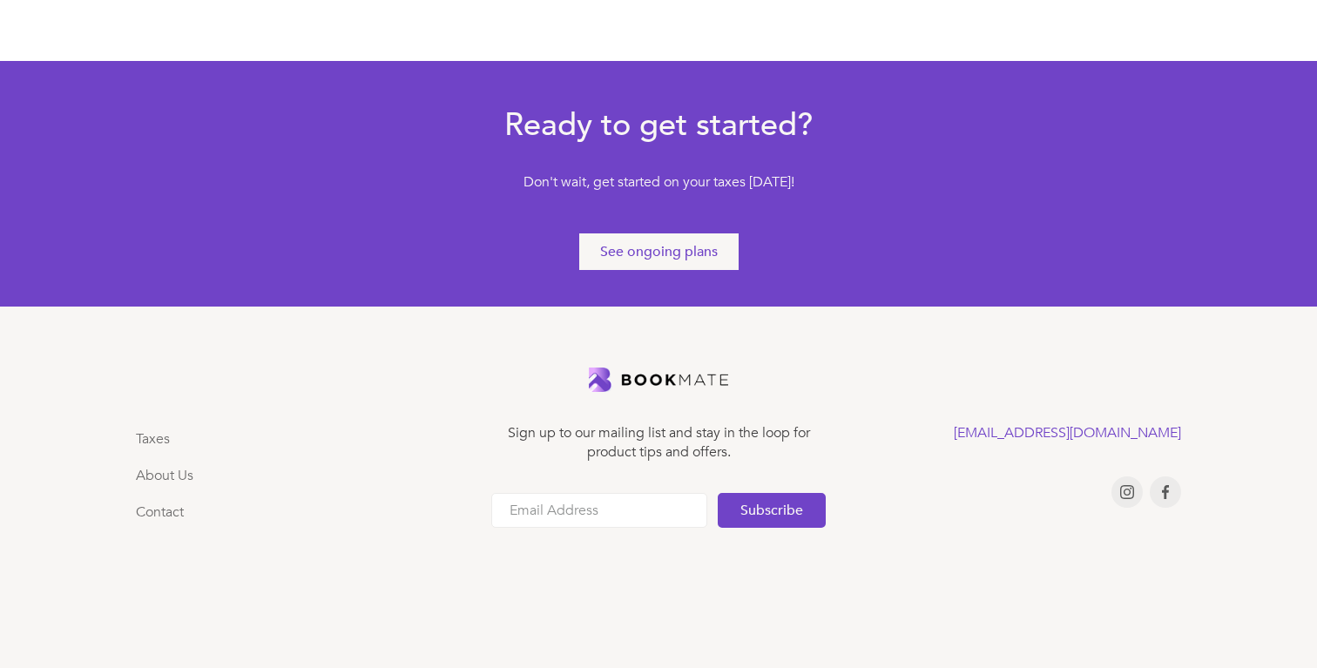 The width and height of the screenshot is (1317, 668). Describe the element at coordinates (658, 510) in the screenshot. I see `form: Email Form` at that location.